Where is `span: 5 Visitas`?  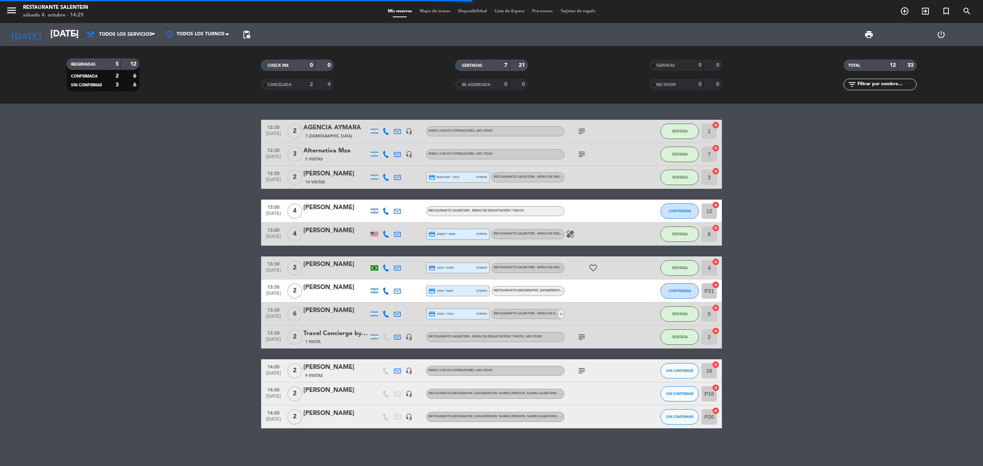 span: 5 Visitas is located at coordinates (314, 159).